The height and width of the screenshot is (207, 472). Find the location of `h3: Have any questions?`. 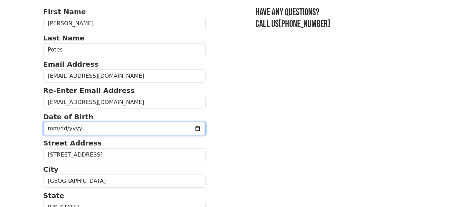

h3: Have any questions? is located at coordinates (342, 12).